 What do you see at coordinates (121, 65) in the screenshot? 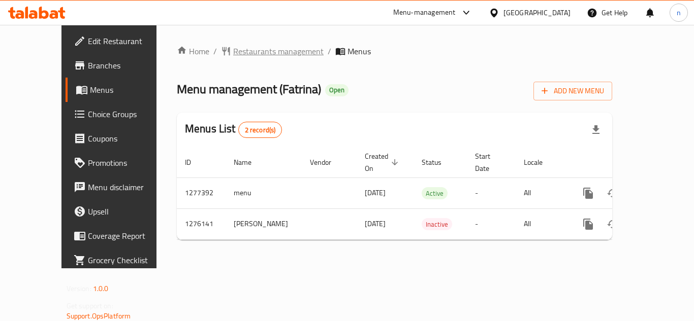
I see `a: Branches` at bounding box center [121, 65].